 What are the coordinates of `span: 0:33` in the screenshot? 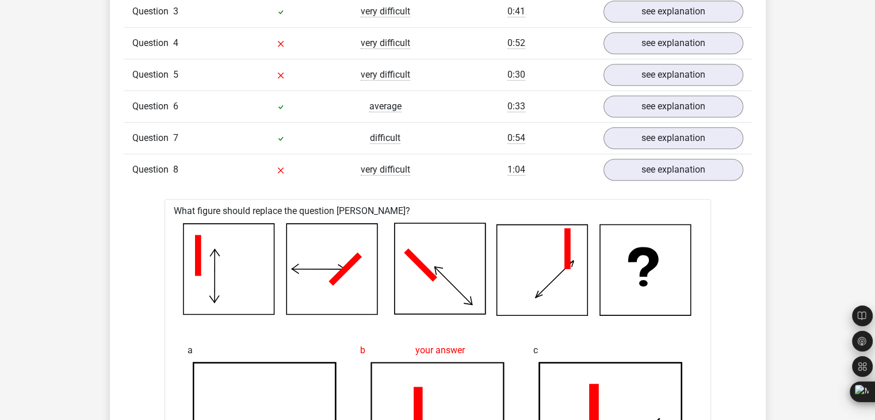 It's located at (516, 106).